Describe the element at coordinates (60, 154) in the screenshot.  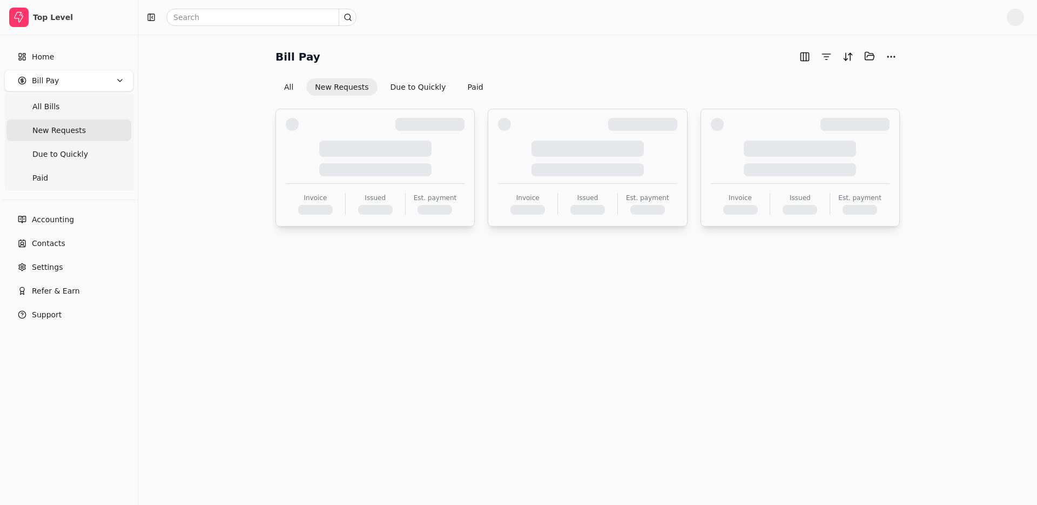
I see `span: Due to Quickly` at that location.